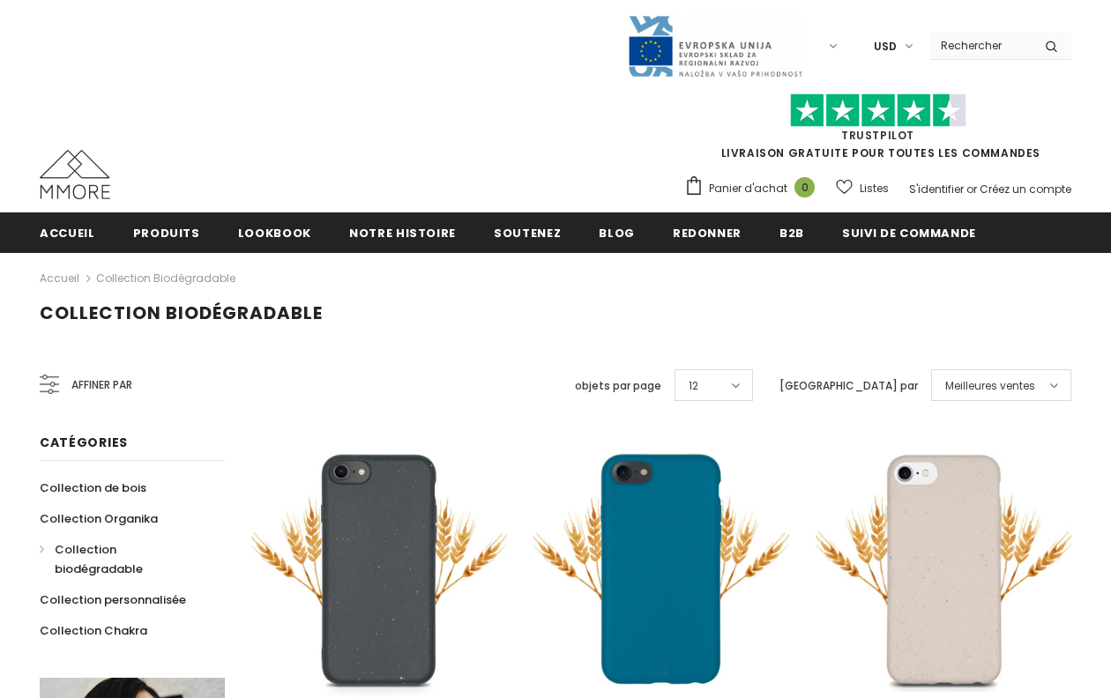 This screenshot has width=1111, height=698. What do you see at coordinates (1026, 189) in the screenshot?
I see `a: Créez un compte` at bounding box center [1026, 189].